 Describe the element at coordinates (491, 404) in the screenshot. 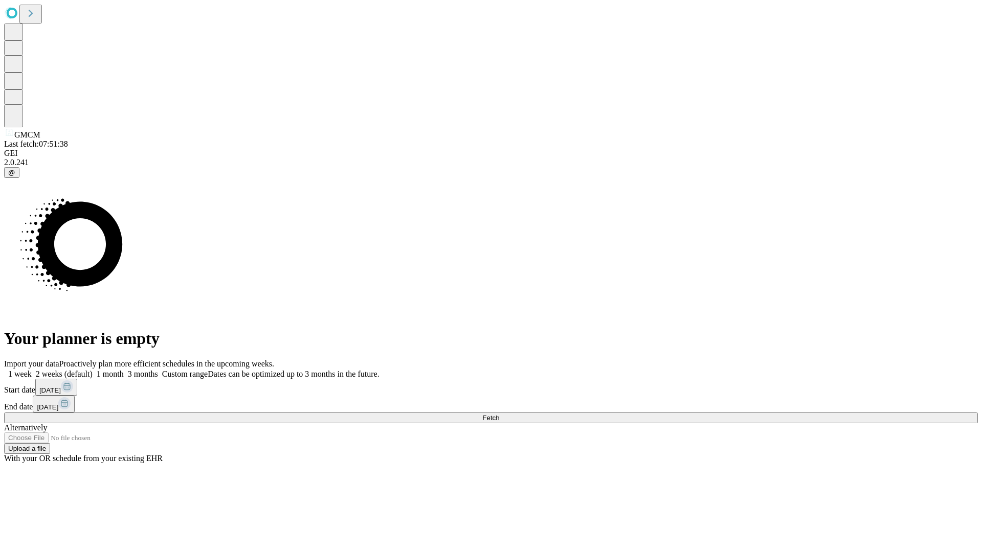

I see `div: End date` at that location.